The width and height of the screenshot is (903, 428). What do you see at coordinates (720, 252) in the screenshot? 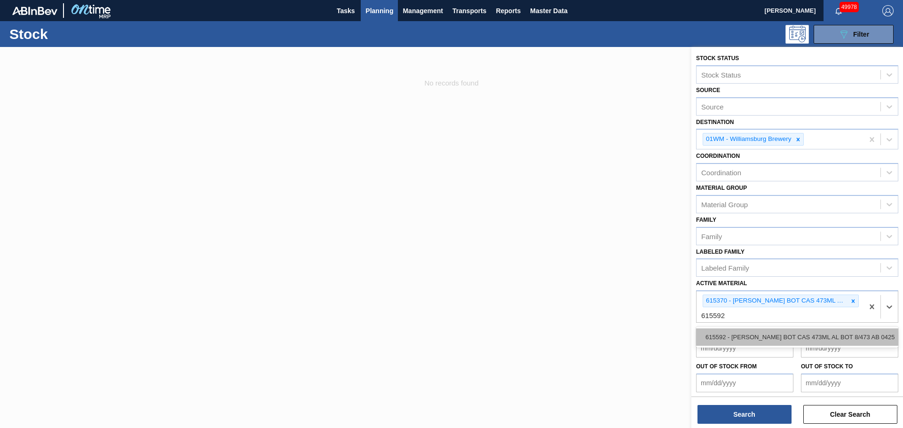
I see `label: Labeled Family` at bounding box center [720, 252].